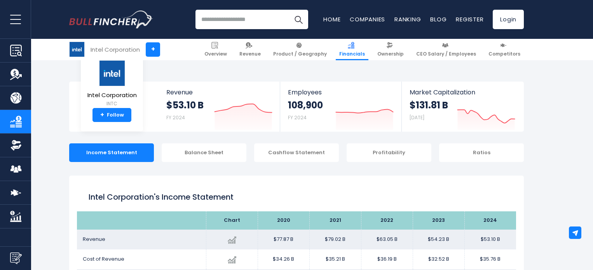  I want to click on span: Employees, so click(340, 92).